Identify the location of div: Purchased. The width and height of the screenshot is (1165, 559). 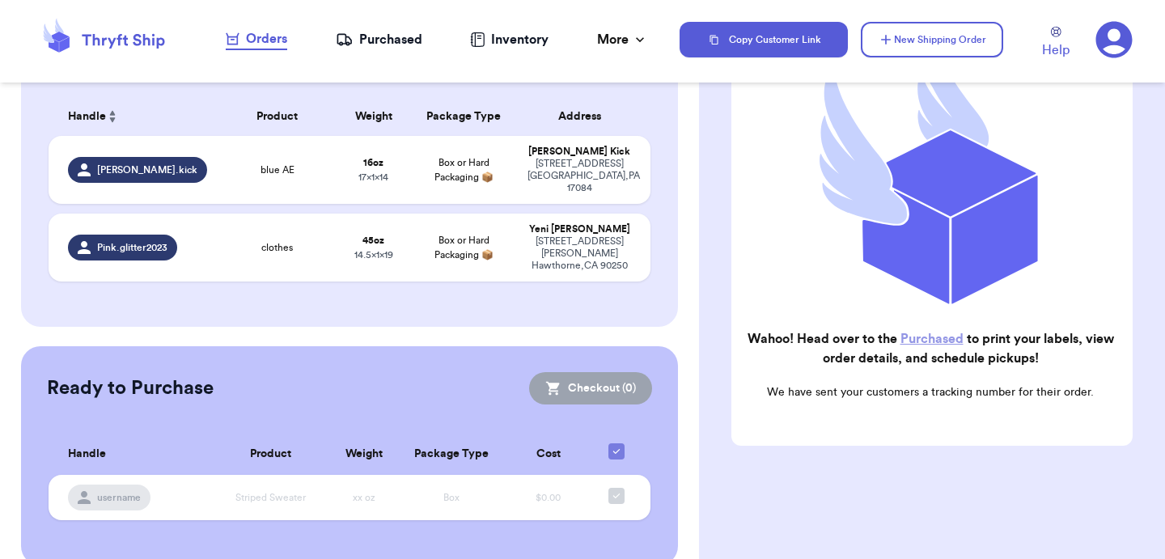
(379, 40).